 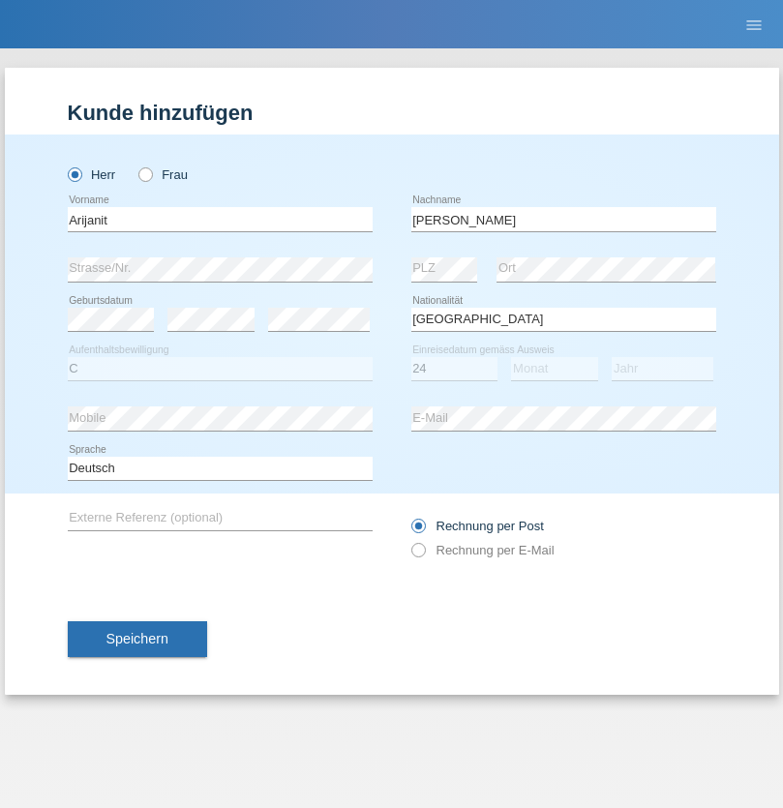 I want to click on input: Rechnung per E-Mail, so click(x=417, y=555).